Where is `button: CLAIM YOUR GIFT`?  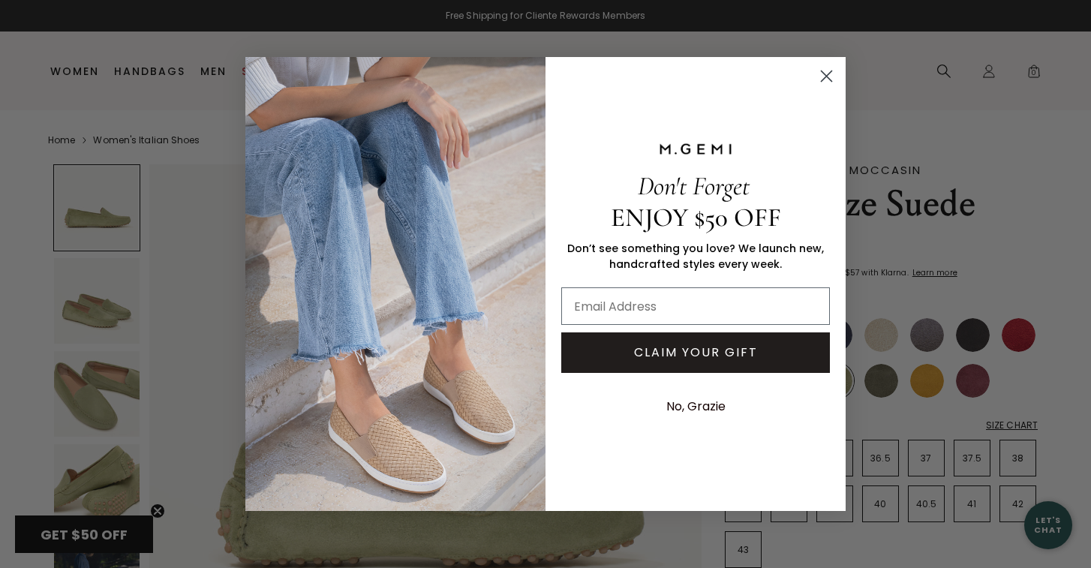
button: CLAIM YOUR GIFT is located at coordinates (695, 353).